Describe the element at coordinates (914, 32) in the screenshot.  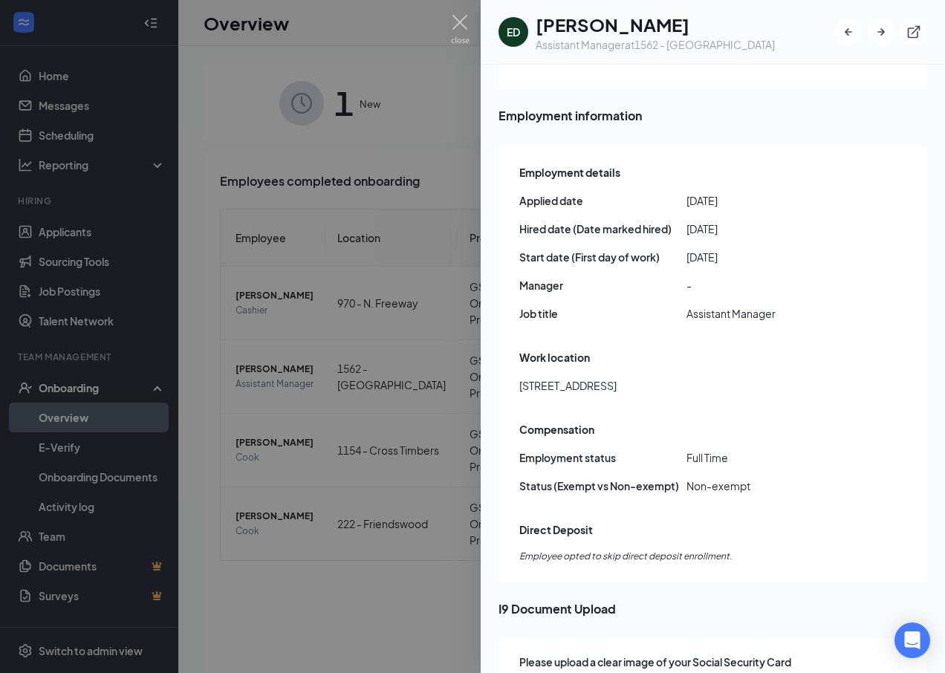
I see `button: ExternalLink` at that location.